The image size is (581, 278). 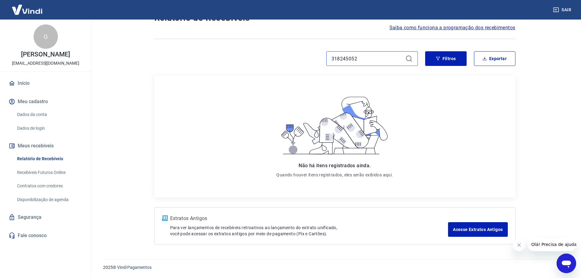 I want to click on p: 2025 ©, so click(x=335, y=267).